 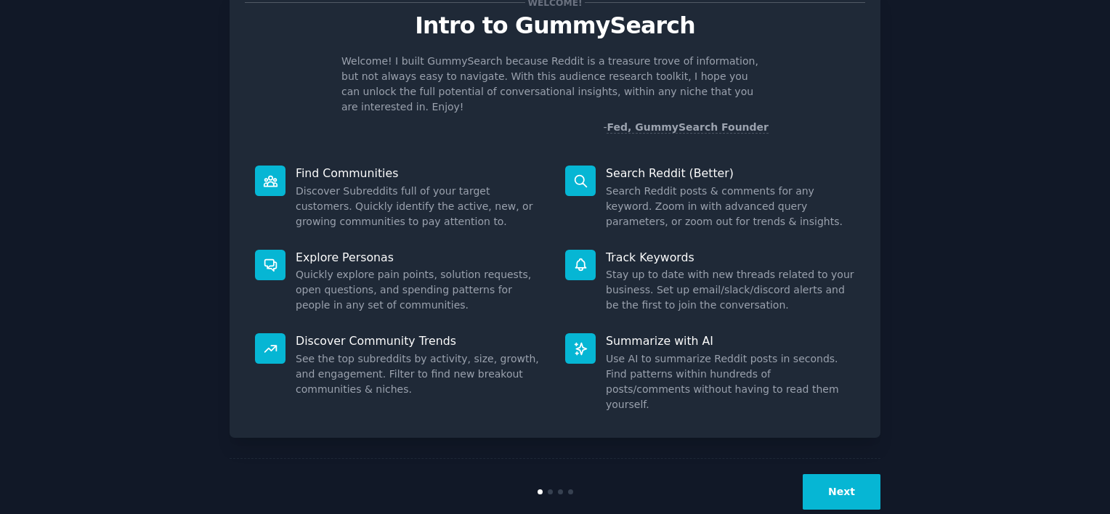 I want to click on p: Welcome! I built GummySearch because Reddit is a treasure trove of information, but not always ea..., so click(x=555, y=84).